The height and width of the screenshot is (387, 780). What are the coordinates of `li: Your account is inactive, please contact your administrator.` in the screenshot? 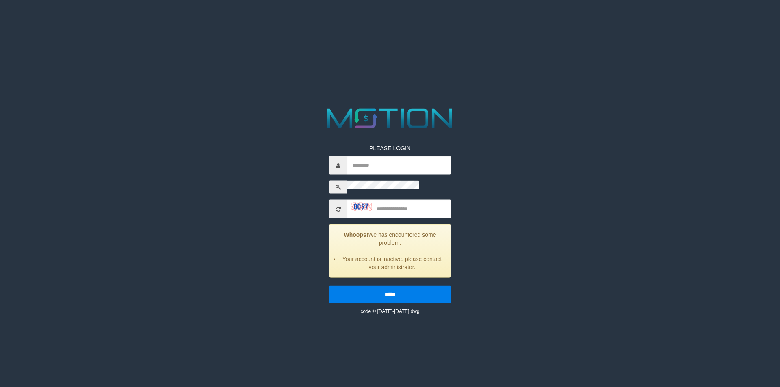 It's located at (392, 263).